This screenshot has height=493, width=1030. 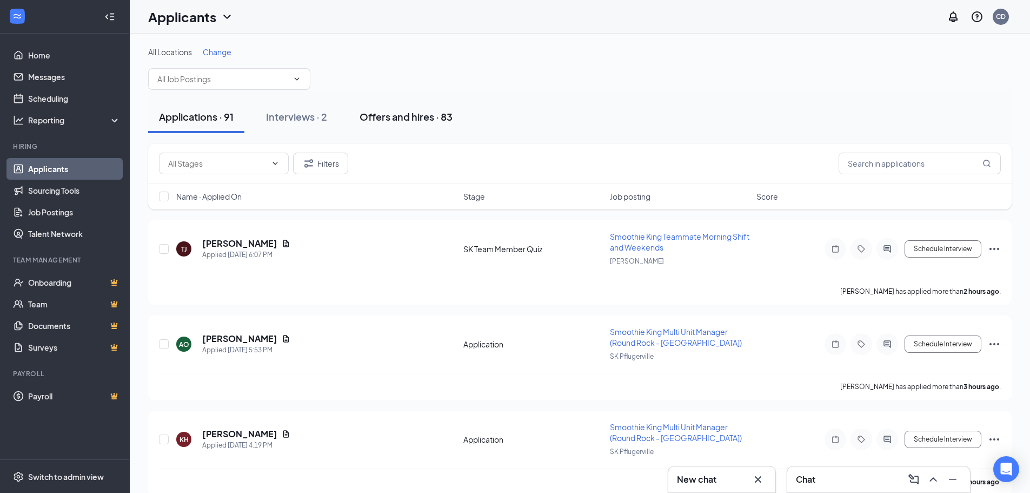 What do you see at coordinates (933, 479) in the screenshot?
I see `svg: ChevronUp` at bounding box center [933, 479].